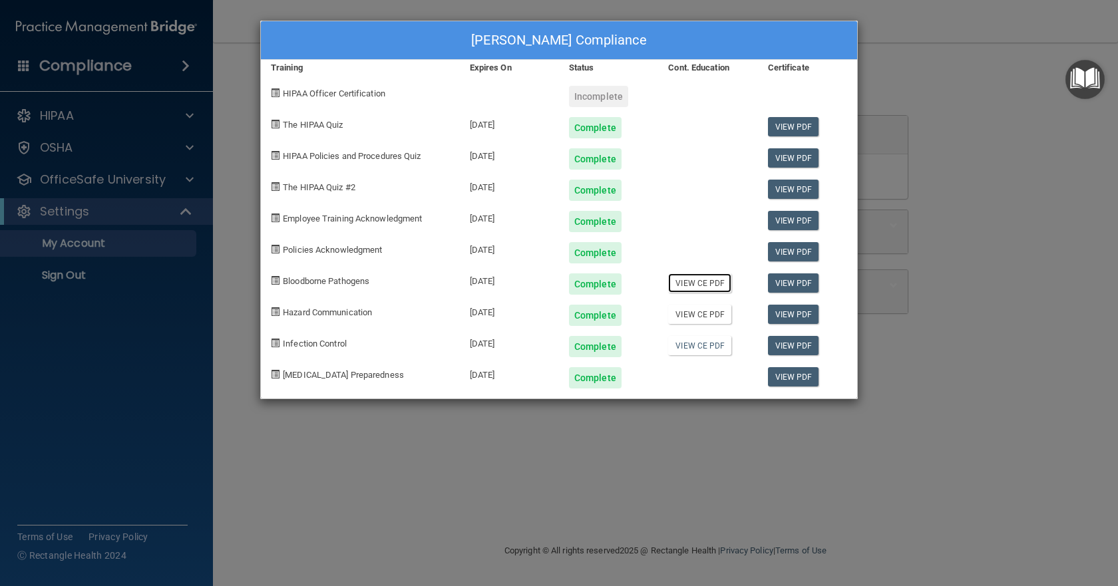 This screenshot has width=1118, height=586. Describe the element at coordinates (708, 68) in the screenshot. I see `div: Cont. Education` at that location.